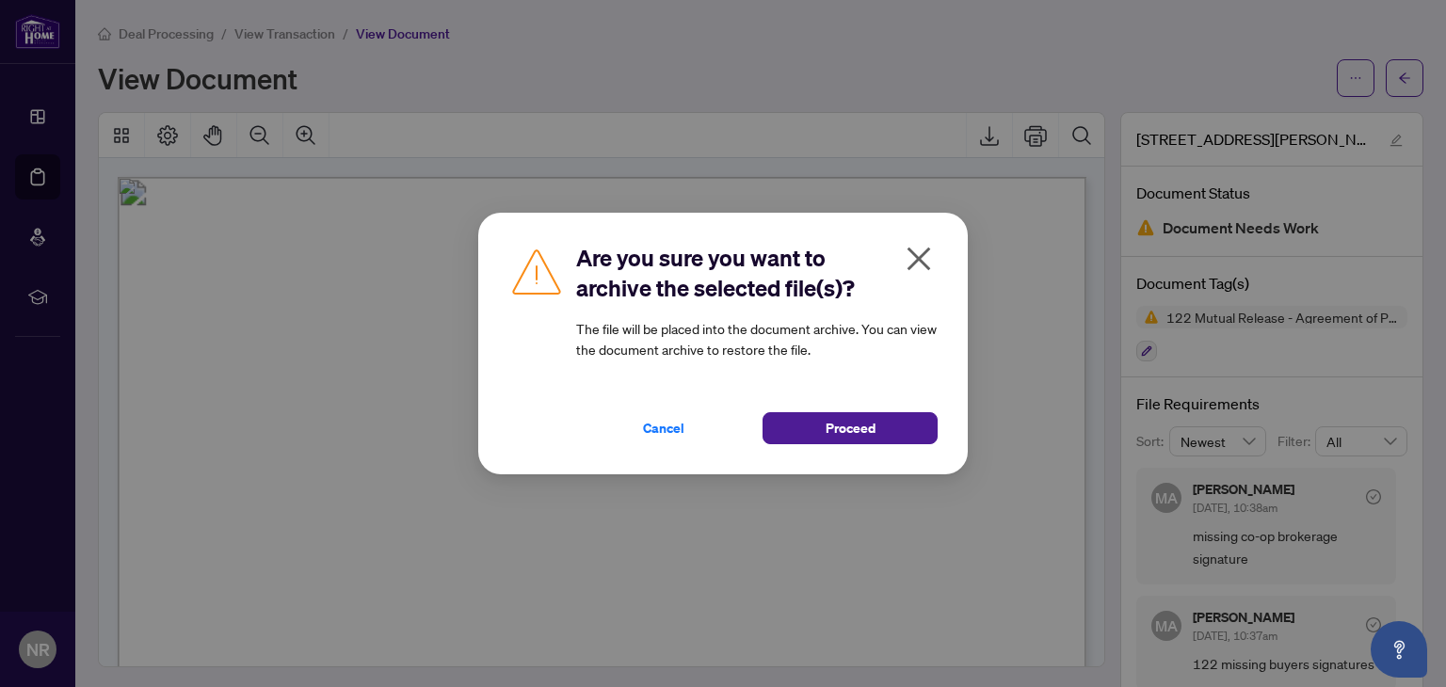 The height and width of the screenshot is (687, 1446). Describe the element at coordinates (850, 428) in the screenshot. I see `button: Proceed` at that location.